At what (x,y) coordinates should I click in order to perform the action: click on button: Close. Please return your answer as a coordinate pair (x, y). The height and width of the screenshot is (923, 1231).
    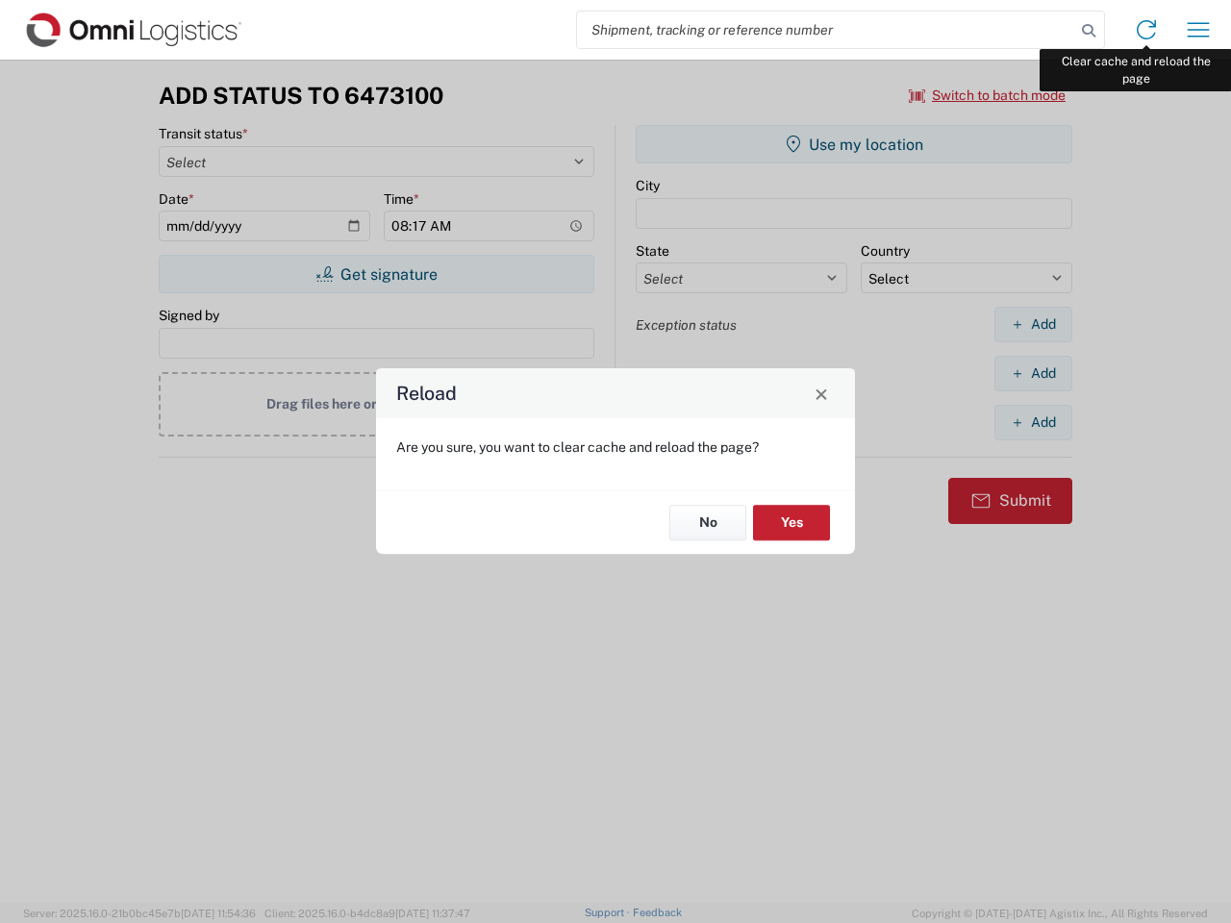
    Looking at the image, I should click on (821, 393).